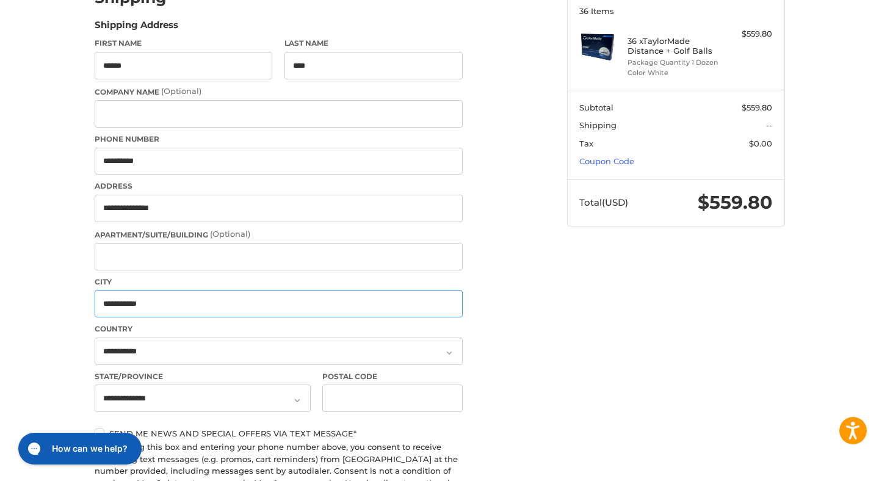  I want to click on span: $0.00, so click(761, 143).